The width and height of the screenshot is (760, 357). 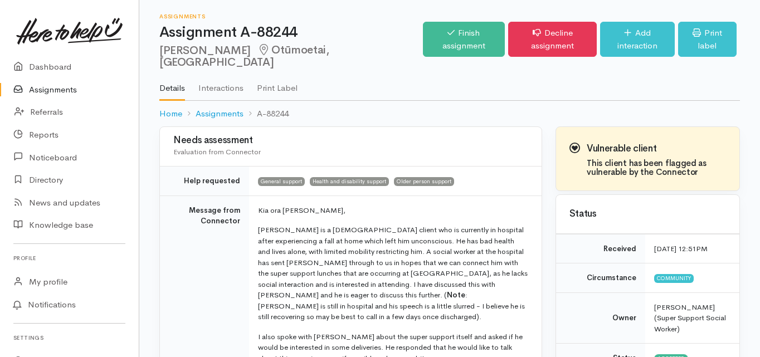 What do you see at coordinates (221, 84) in the screenshot?
I see `a: Interactions` at bounding box center [221, 84].